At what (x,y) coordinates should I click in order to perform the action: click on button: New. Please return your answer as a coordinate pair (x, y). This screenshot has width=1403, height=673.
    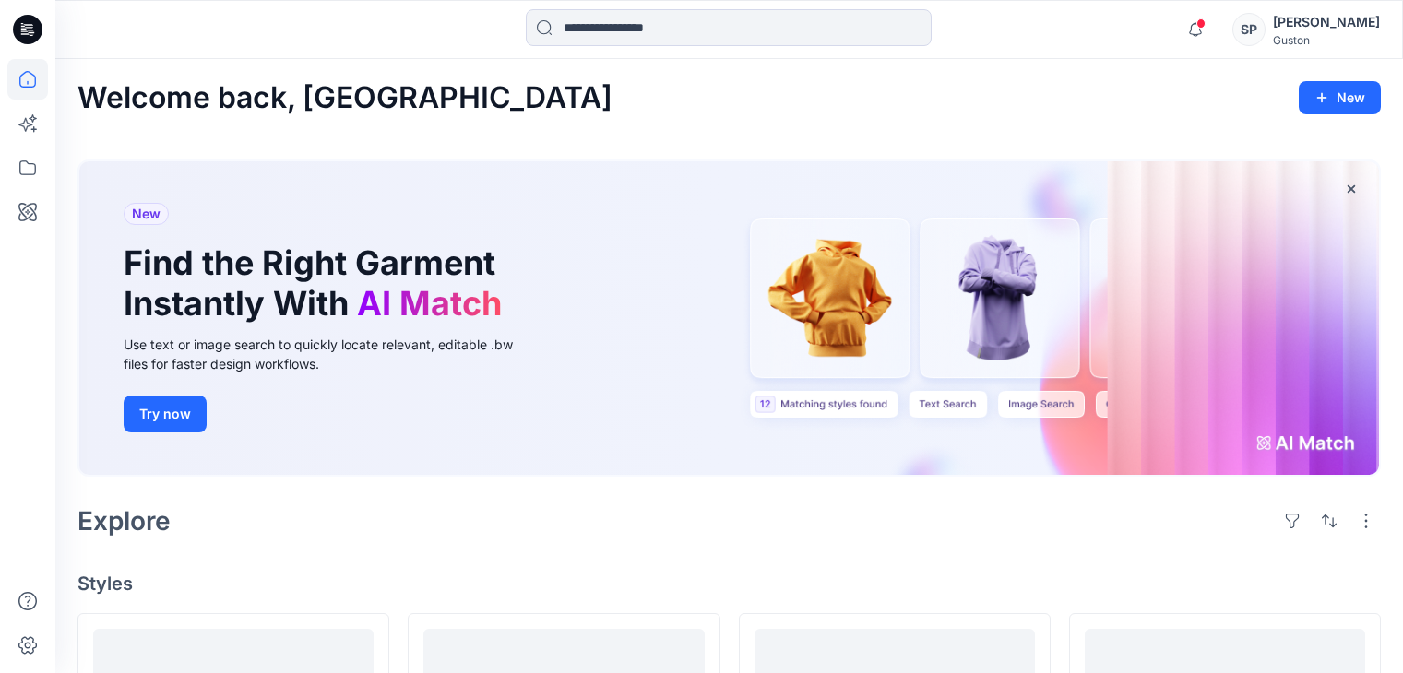
    Looking at the image, I should click on (1339, 98).